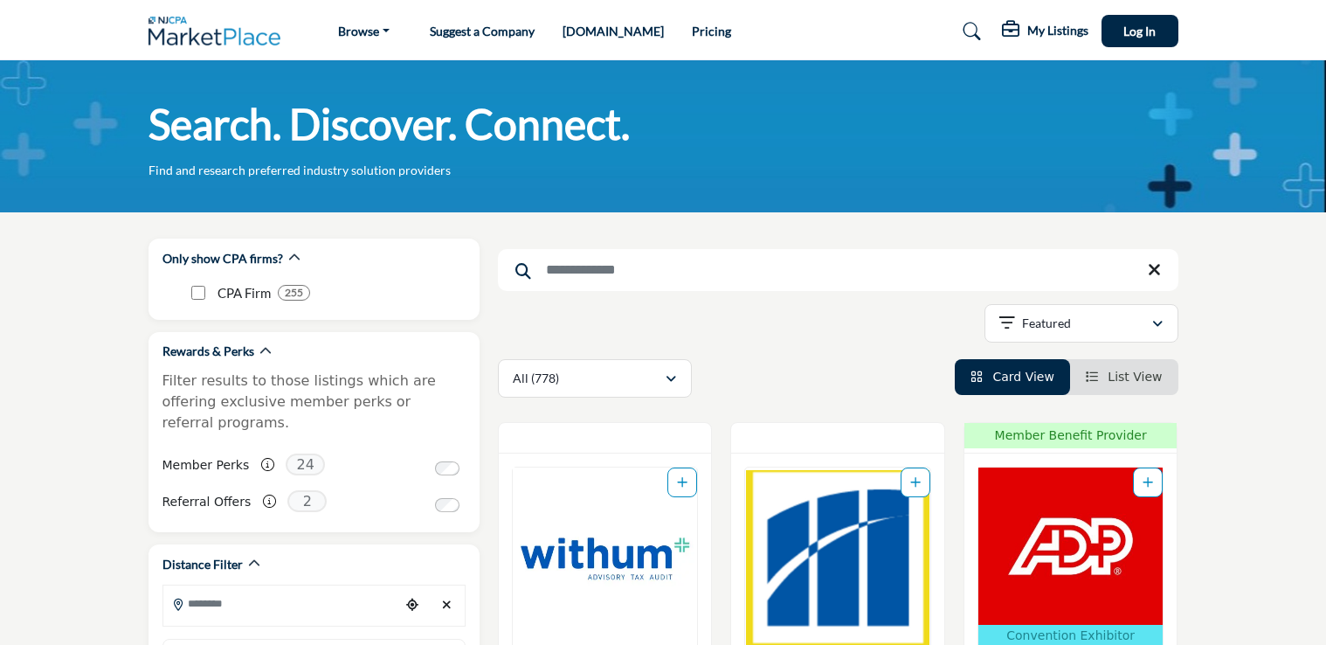 The height and width of the screenshot is (645, 1326). Describe the element at coordinates (1082, 323) in the screenshot. I see `button: Featured` at that location.